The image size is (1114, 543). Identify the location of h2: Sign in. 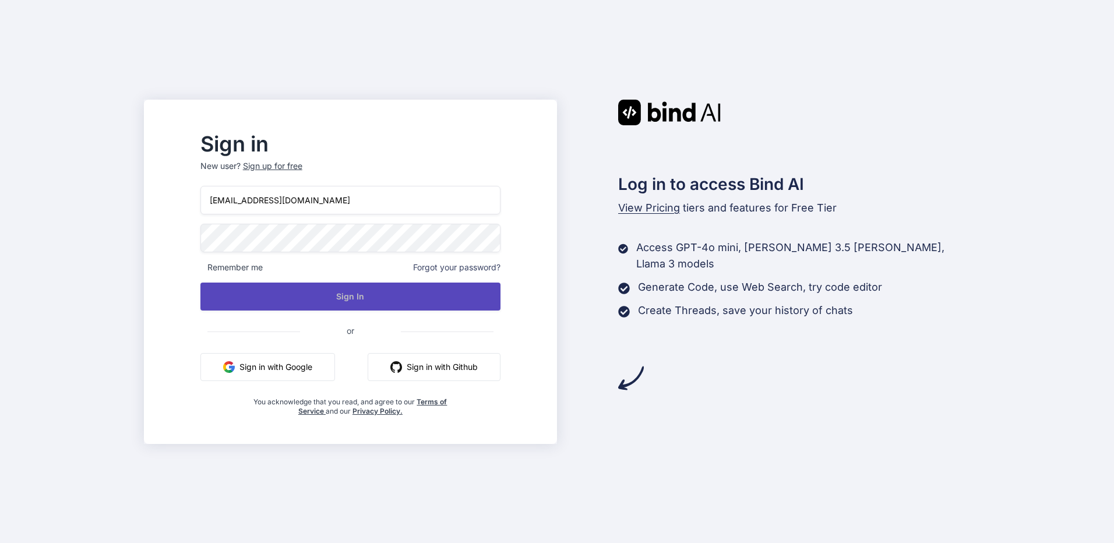
(350, 144).